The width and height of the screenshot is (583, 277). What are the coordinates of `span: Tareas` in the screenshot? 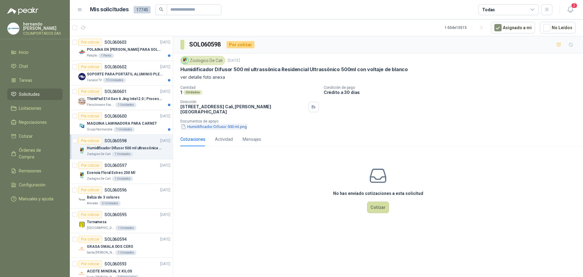 It's located at (26, 80).